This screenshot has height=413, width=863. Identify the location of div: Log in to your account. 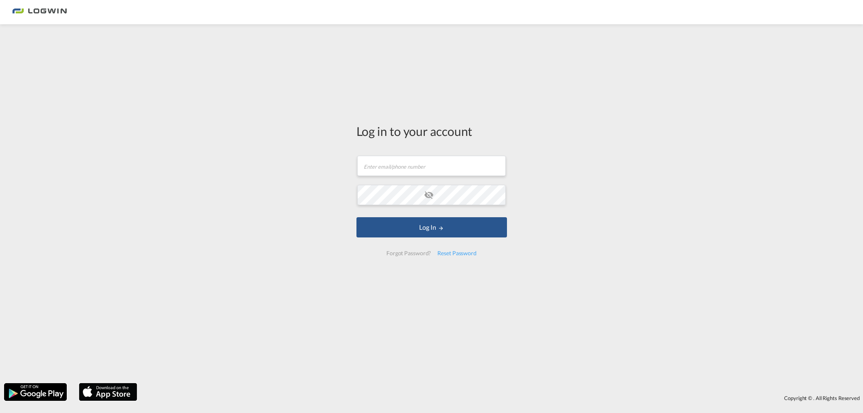
(432, 131).